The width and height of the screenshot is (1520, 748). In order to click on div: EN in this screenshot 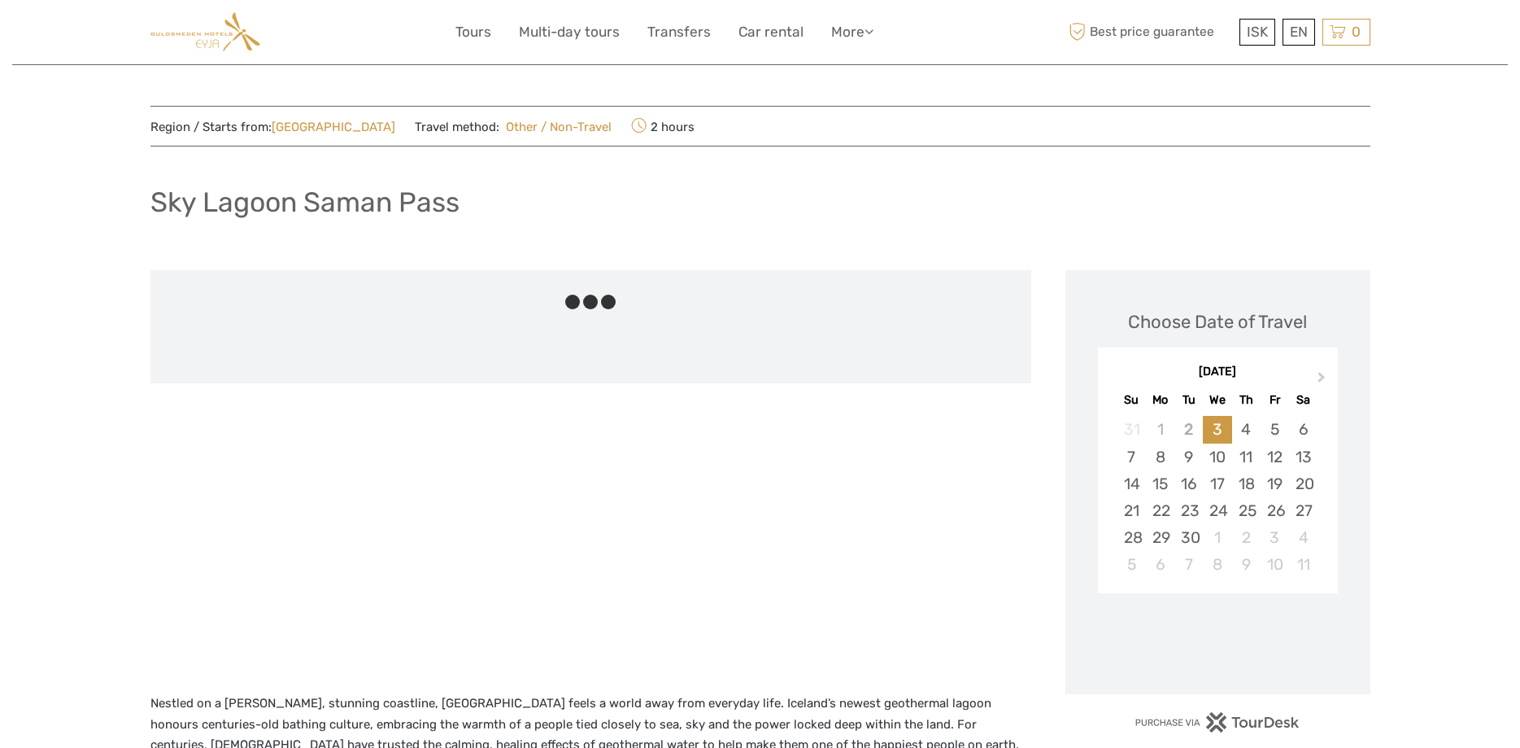, I will do `click(1299, 32)`.